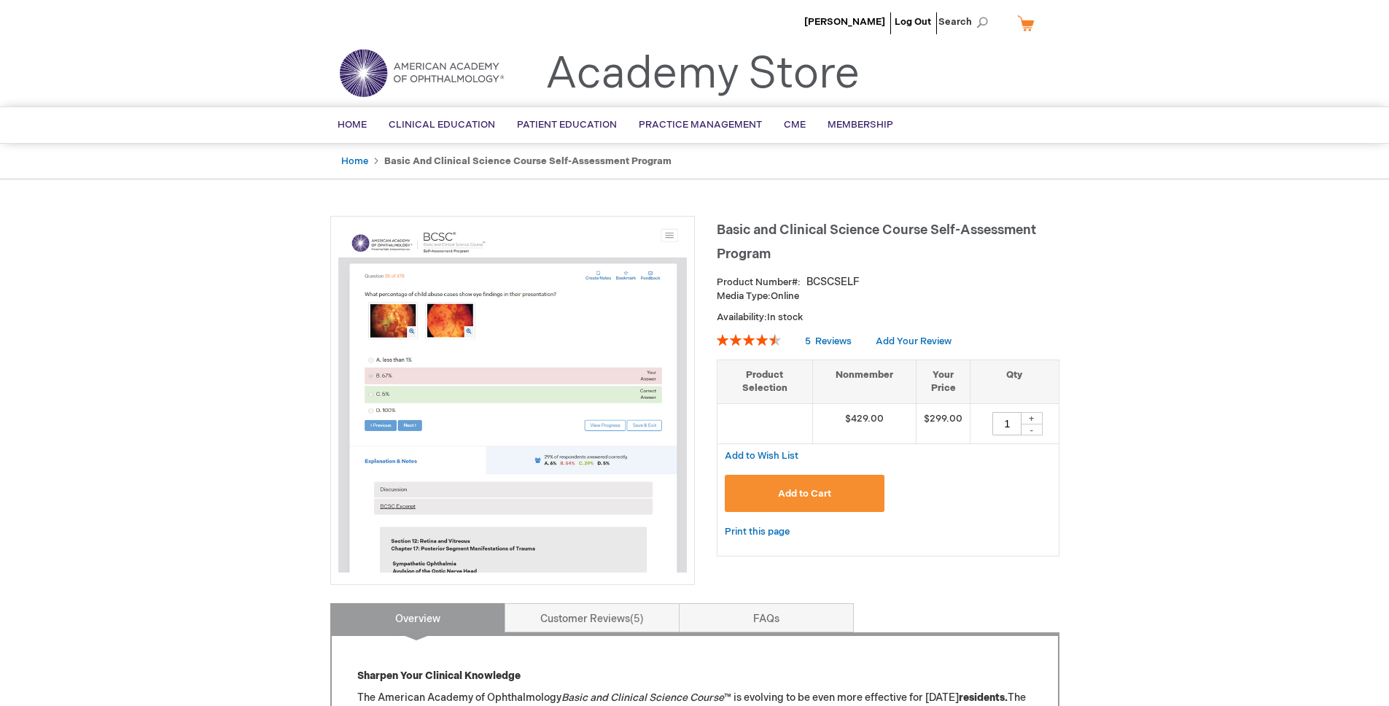 The height and width of the screenshot is (706, 1389). Describe the element at coordinates (804, 494) in the screenshot. I see `span: Add to Cart` at that location.